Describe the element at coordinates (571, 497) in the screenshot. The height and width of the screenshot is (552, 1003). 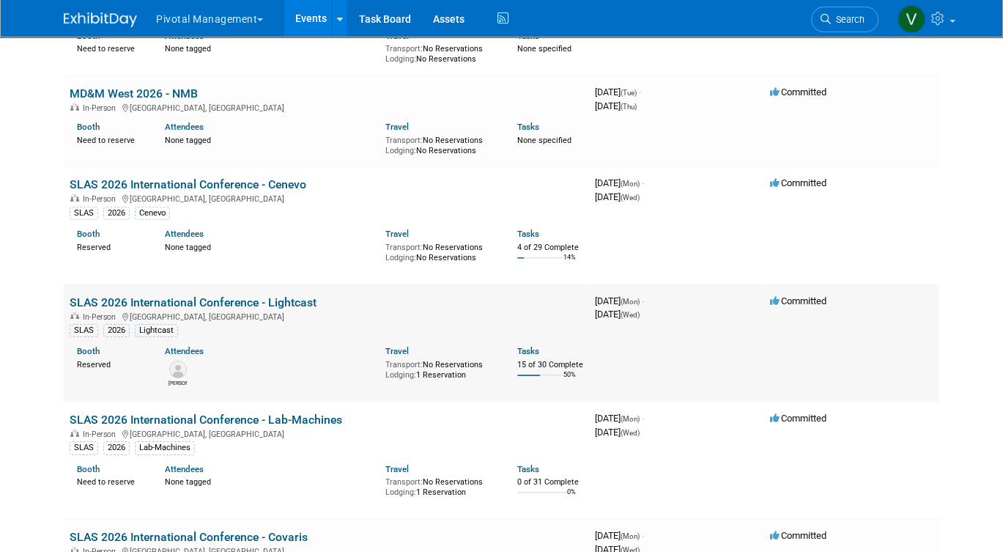
I see `td: 0%` at that location.